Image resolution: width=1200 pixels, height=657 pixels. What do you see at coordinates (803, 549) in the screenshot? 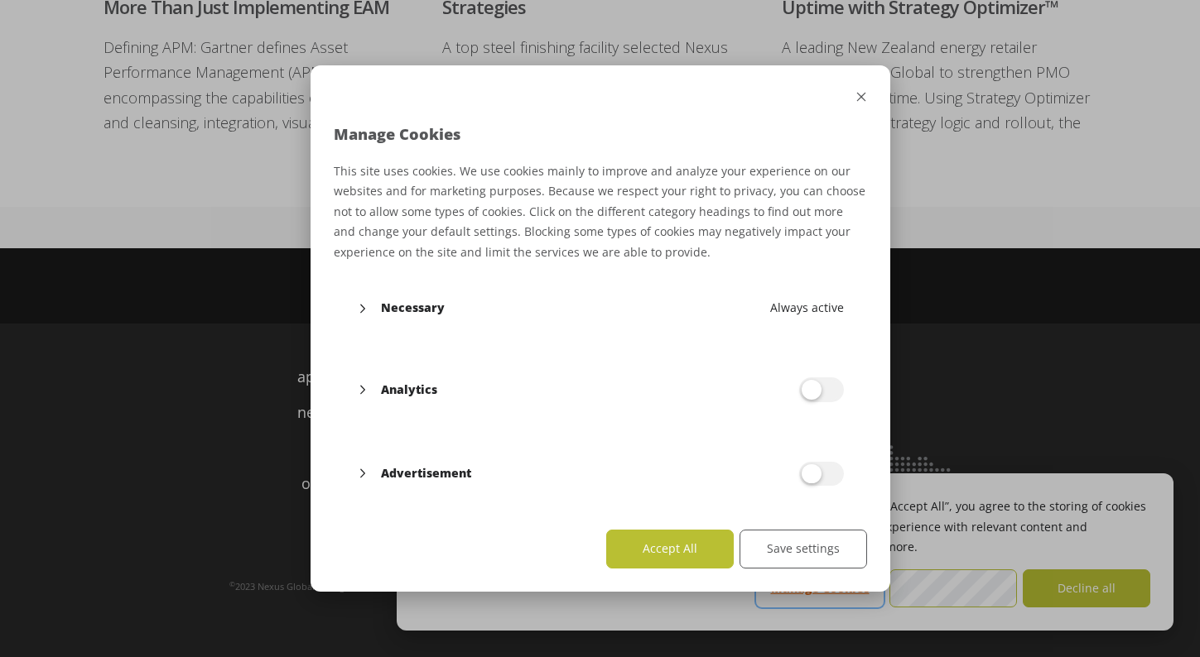
I see `button: Save settings` at bounding box center [803, 549].